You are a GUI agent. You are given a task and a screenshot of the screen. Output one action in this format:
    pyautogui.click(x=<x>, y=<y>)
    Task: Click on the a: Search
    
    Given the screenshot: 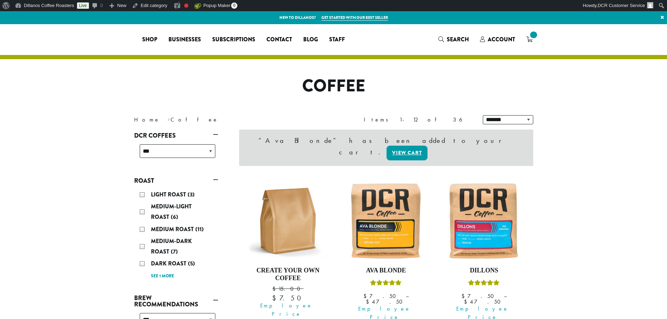 What is the action you would take?
    pyautogui.click(x=453, y=39)
    